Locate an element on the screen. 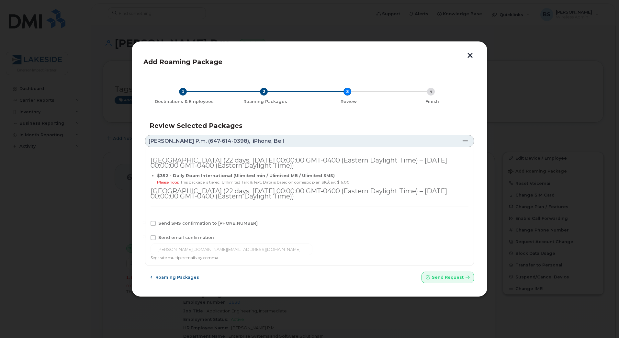  span: Send email confirmation is located at coordinates (186, 237).